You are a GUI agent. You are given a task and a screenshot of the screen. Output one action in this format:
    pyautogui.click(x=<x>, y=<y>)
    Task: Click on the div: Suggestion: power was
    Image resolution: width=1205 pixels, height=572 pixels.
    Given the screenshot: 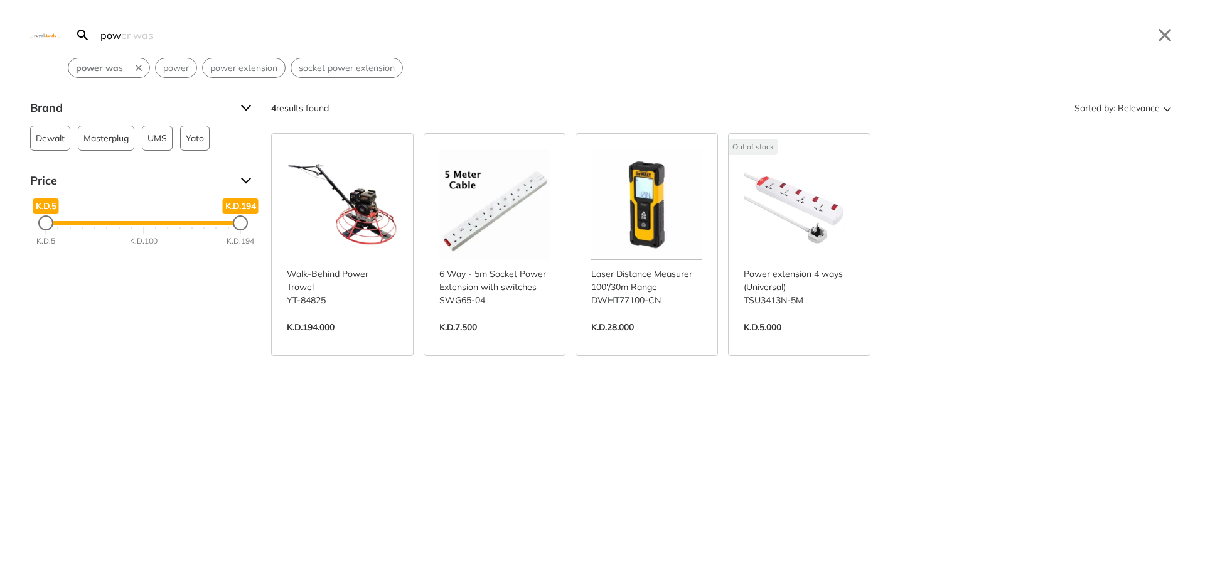 What is the action you would take?
    pyautogui.click(x=109, y=68)
    